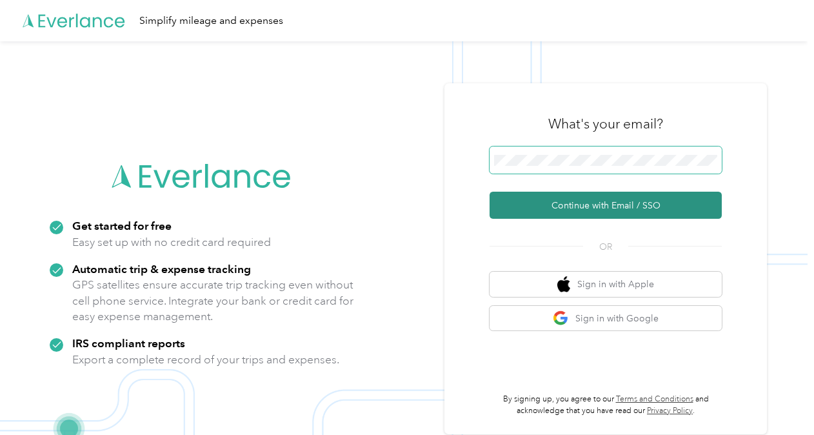 The width and height of the screenshot is (814, 435). Describe the element at coordinates (606, 284) in the screenshot. I see `button: apple logoSign in with Apple` at that location.